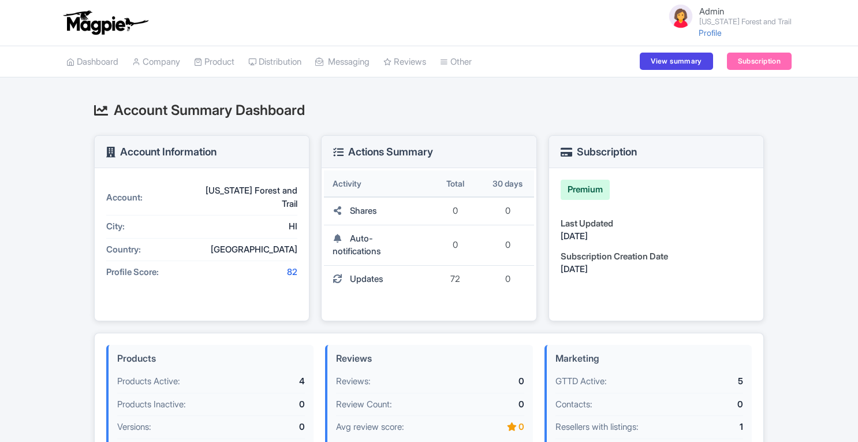  What do you see at coordinates (405, 62) in the screenshot?
I see `a: Reviews` at bounding box center [405, 62].